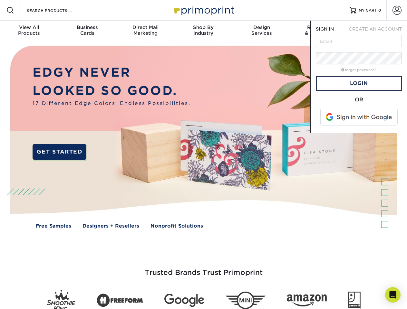  What do you see at coordinates (111, 72) in the screenshot?
I see `p: EDGY NEVER` at bounding box center [111, 72].